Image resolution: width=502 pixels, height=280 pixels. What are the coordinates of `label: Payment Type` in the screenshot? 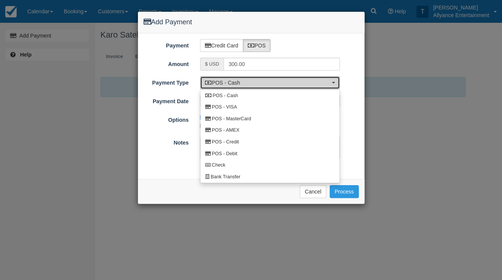 It's located at (166, 81).